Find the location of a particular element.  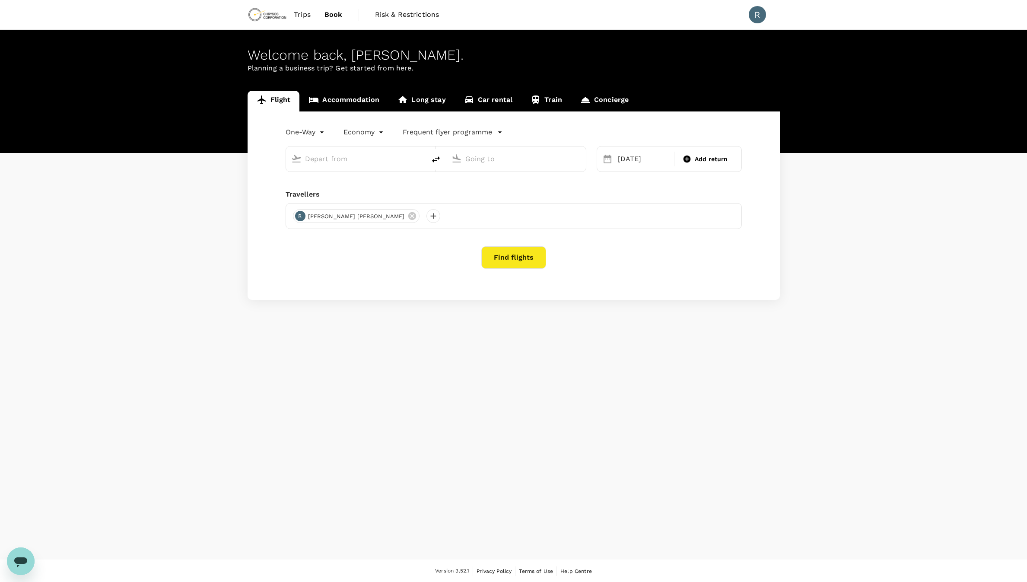

p: Frequent flyer programme is located at coordinates (447, 132).